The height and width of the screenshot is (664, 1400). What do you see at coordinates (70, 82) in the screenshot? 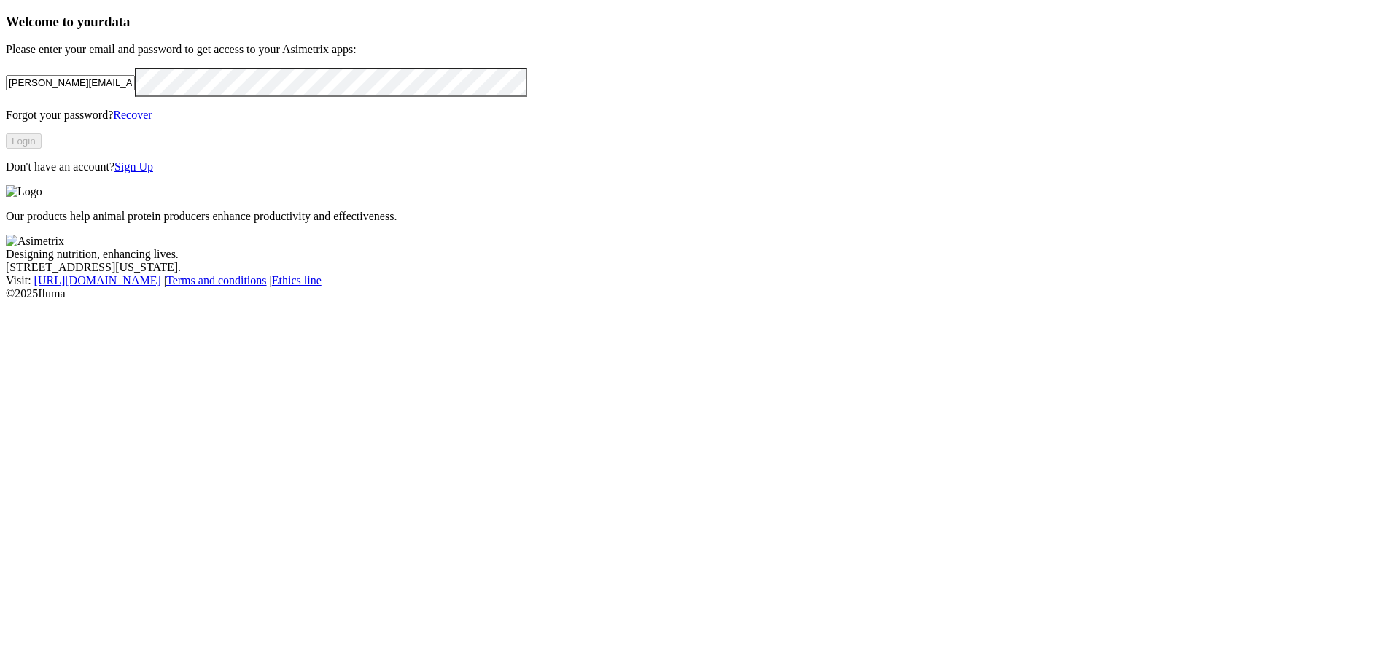
I see `input: Your email` at bounding box center [70, 82].